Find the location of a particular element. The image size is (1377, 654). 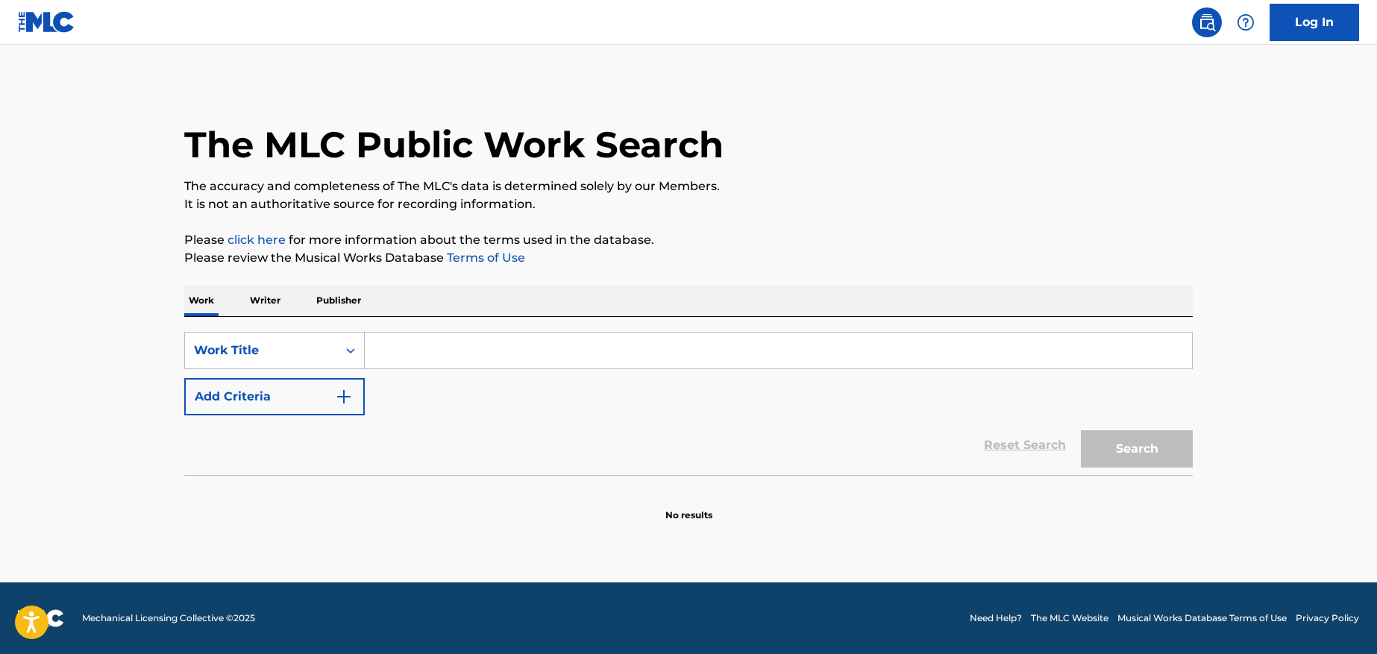

p: Writer is located at coordinates (265, 301).